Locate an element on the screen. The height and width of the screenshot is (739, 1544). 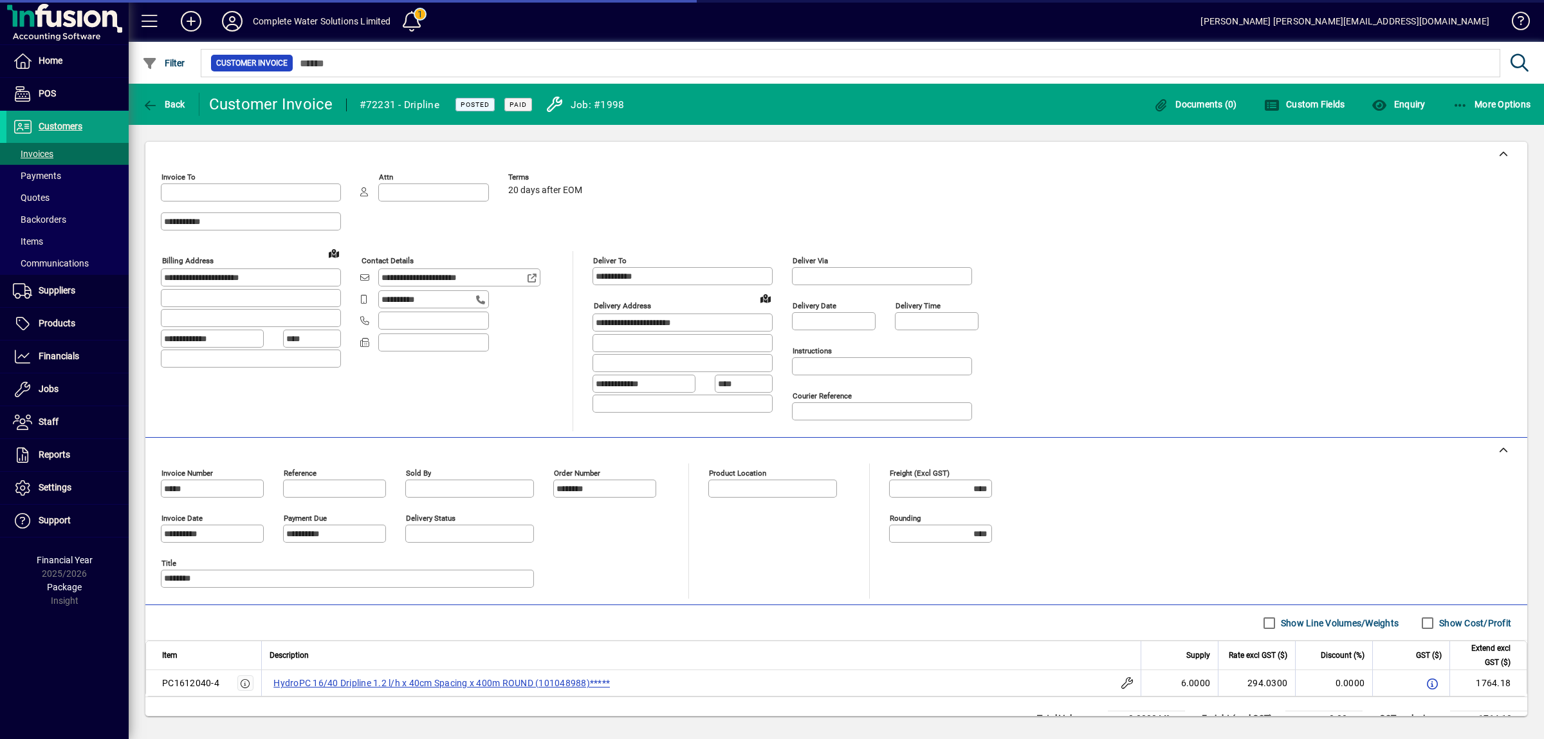
div: PC1612040-4 is located at coordinates (190, 683).